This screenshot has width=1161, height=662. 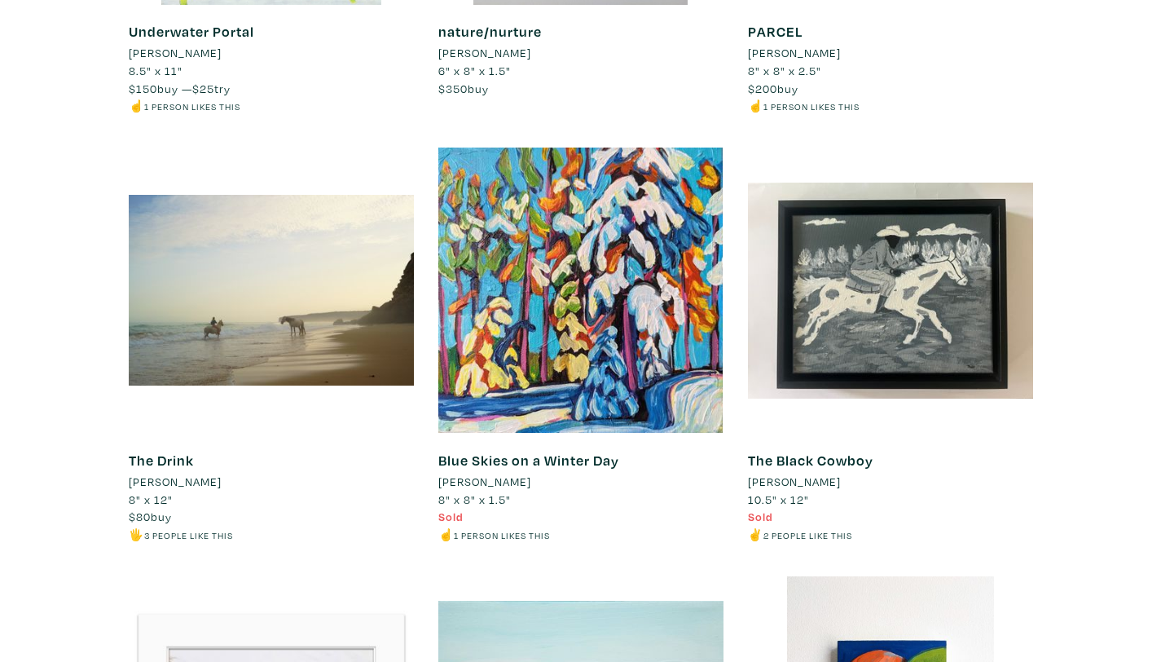 What do you see at coordinates (775, 31) in the screenshot?
I see `a: PARCEL` at bounding box center [775, 31].